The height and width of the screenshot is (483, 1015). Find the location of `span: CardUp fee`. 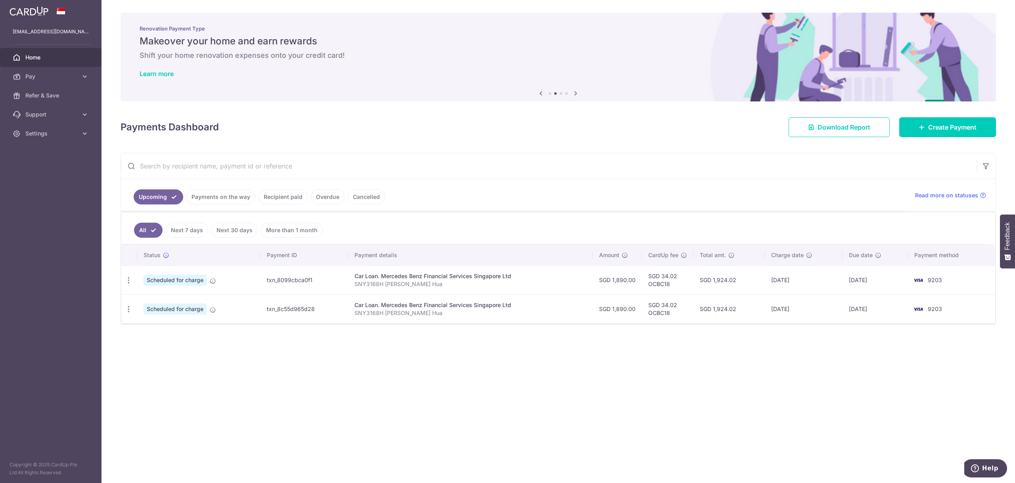

span: CardUp fee is located at coordinates (663, 255).